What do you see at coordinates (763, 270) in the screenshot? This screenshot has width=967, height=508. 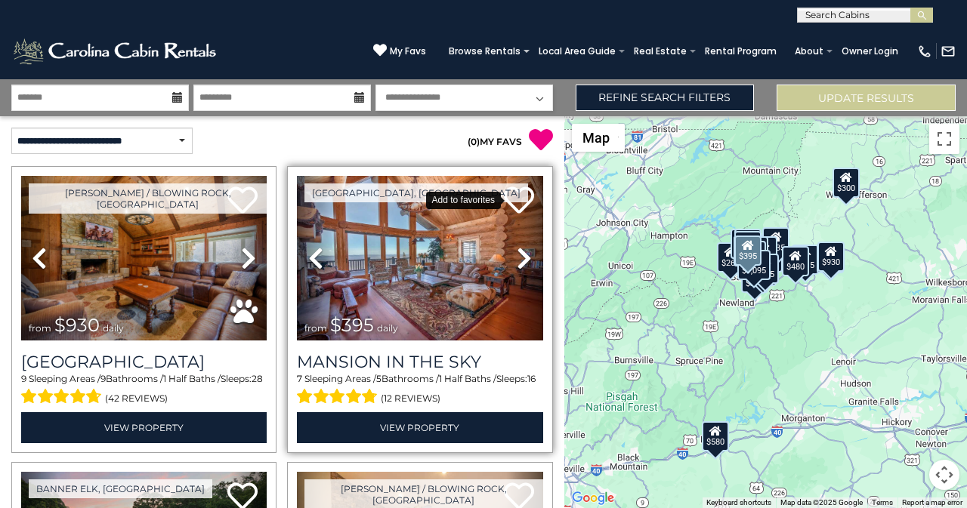 I see `div: $375` at bounding box center [763, 270].